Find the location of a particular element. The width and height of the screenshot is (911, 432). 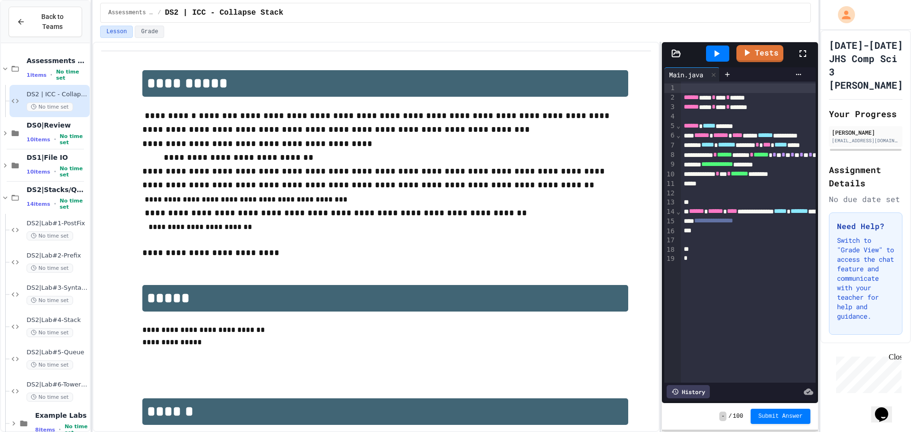

span: Back to Teams is located at coordinates (52, 22).